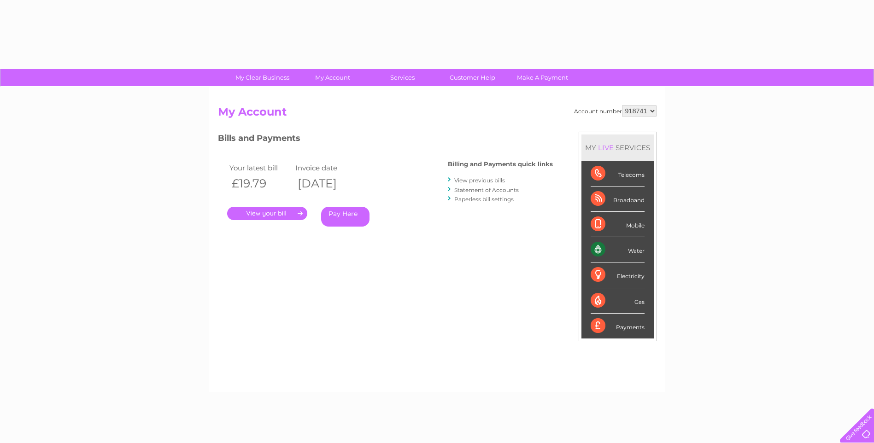  What do you see at coordinates (385, 140) in the screenshot?
I see `h3: Bills and Payments` at bounding box center [385, 140].